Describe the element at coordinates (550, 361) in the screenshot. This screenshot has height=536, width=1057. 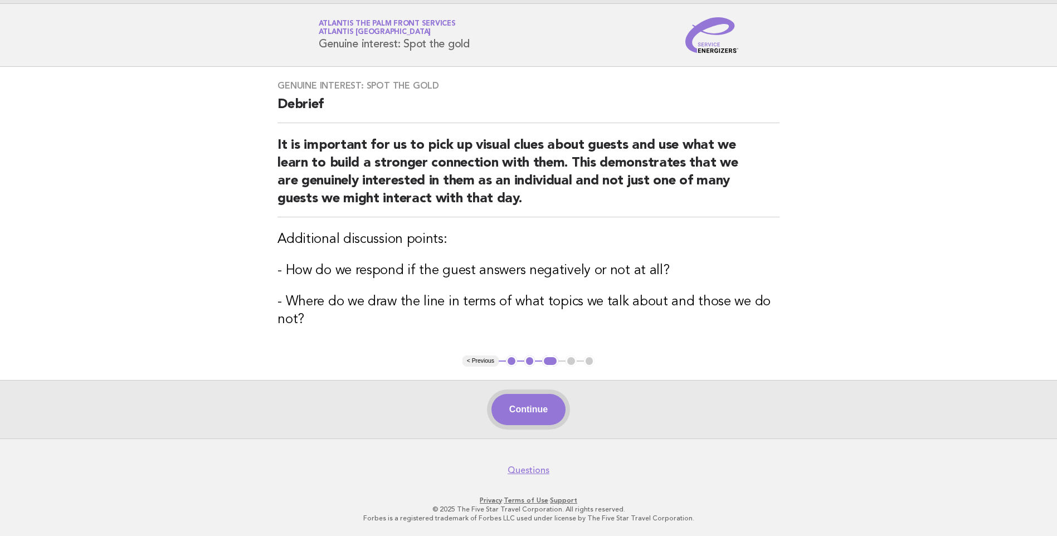
I see `button: 3` at that location.